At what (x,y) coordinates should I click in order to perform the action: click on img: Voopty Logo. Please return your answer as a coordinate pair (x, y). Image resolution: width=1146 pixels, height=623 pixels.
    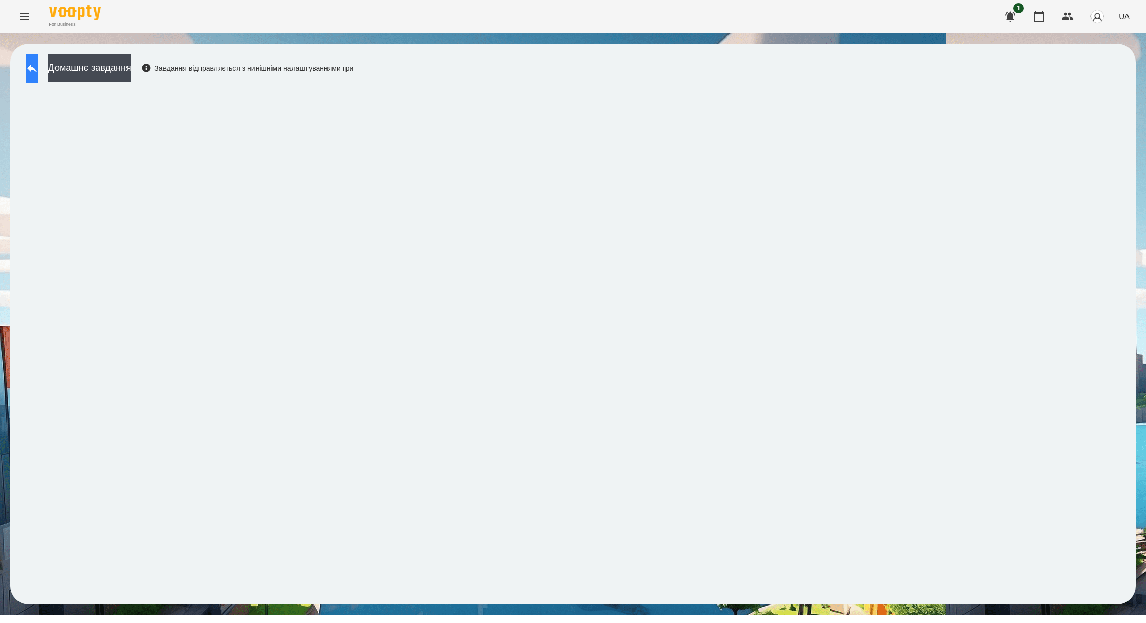
    Looking at the image, I should click on (75, 12).